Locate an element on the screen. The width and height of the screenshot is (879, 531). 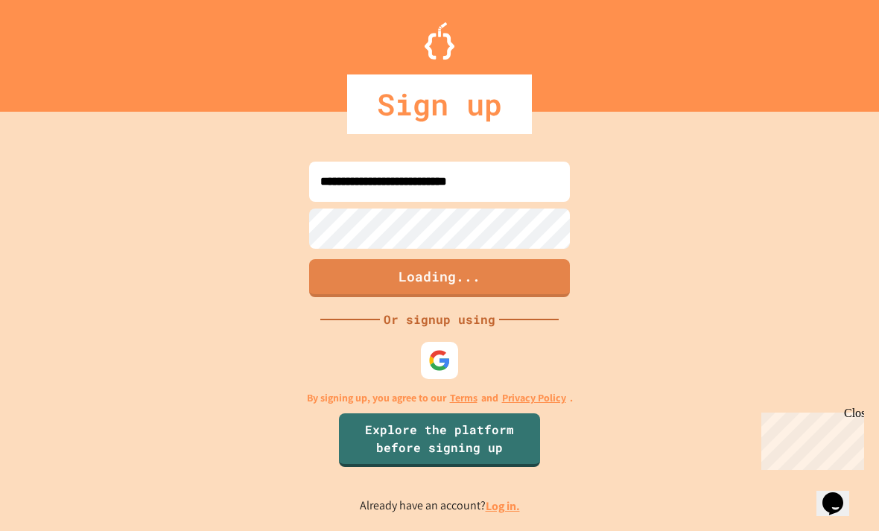
a: Terms is located at coordinates (463, 398).